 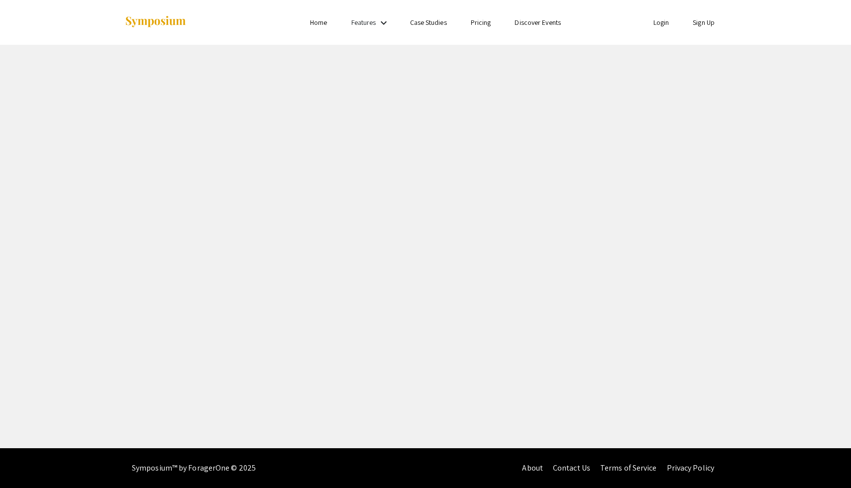 What do you see at coordinates (155, 22) in the screenshot?
I see `img: Symposium by ForagerOne` at bounding box center [155, 22].